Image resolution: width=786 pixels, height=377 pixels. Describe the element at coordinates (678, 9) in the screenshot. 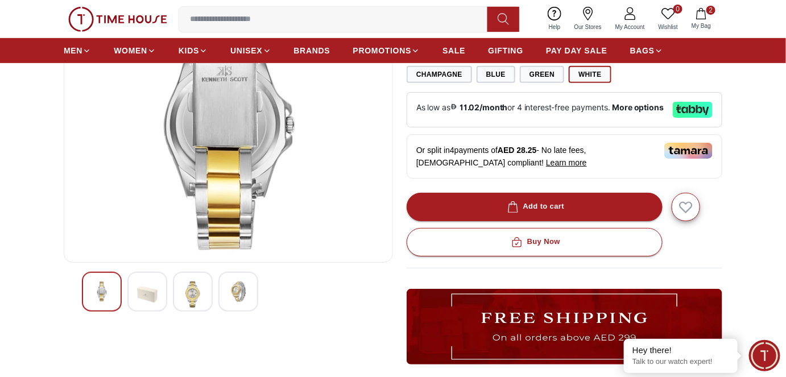

I see `span: 0` at that location.